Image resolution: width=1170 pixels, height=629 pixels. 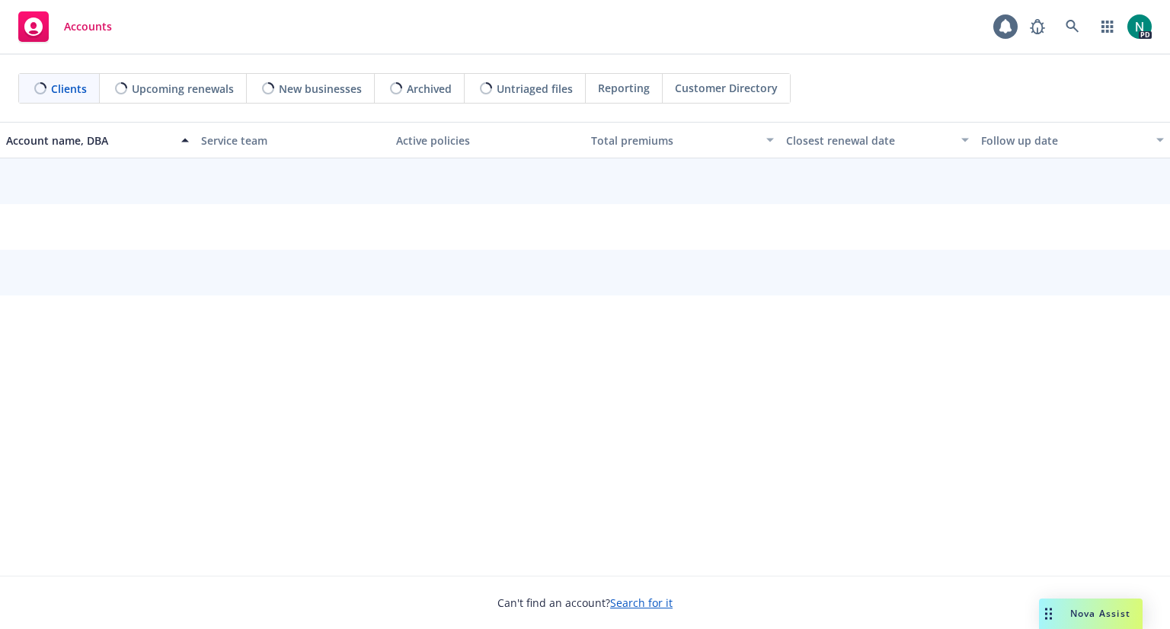 I want to click on a: Search for it, so click(x=642, y=603).